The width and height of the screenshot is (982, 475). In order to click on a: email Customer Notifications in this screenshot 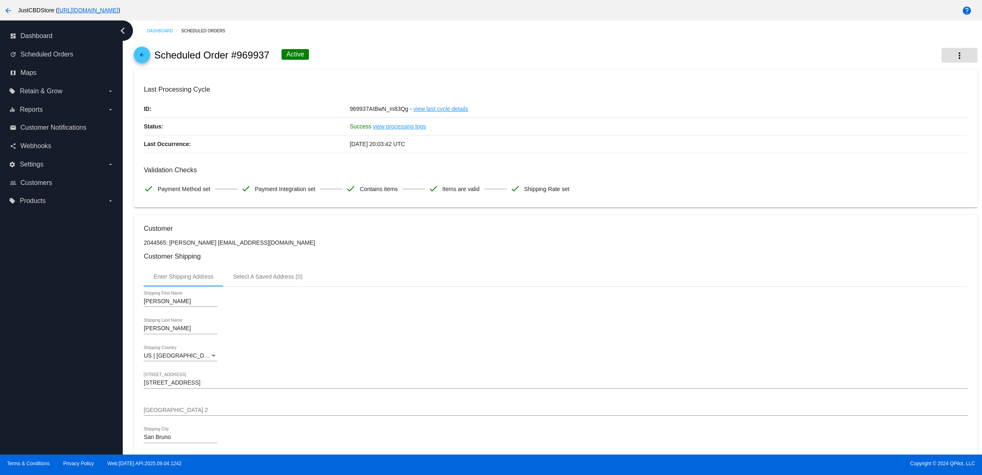, I will do `click(62, 128)`.